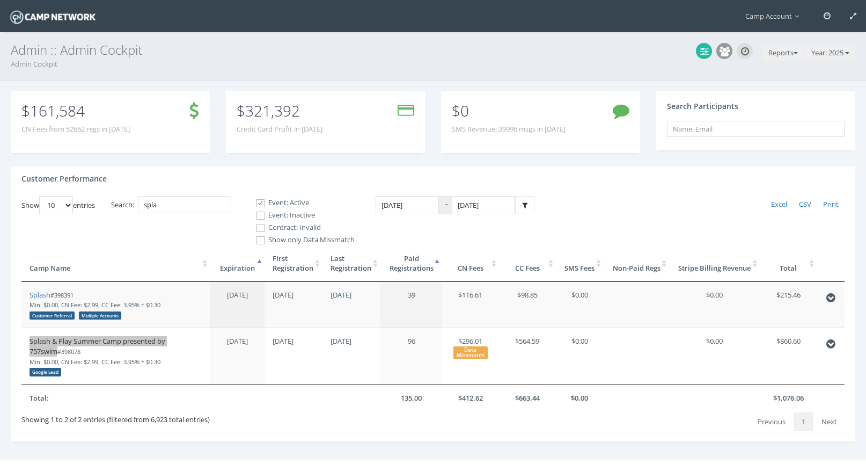 The image size is (866, 471). I want to click on td: $296.01, so click(471, 355).